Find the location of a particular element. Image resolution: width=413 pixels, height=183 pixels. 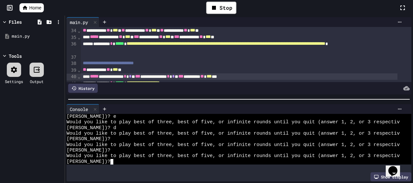

div: Settings is located at coordinates (14, 81).